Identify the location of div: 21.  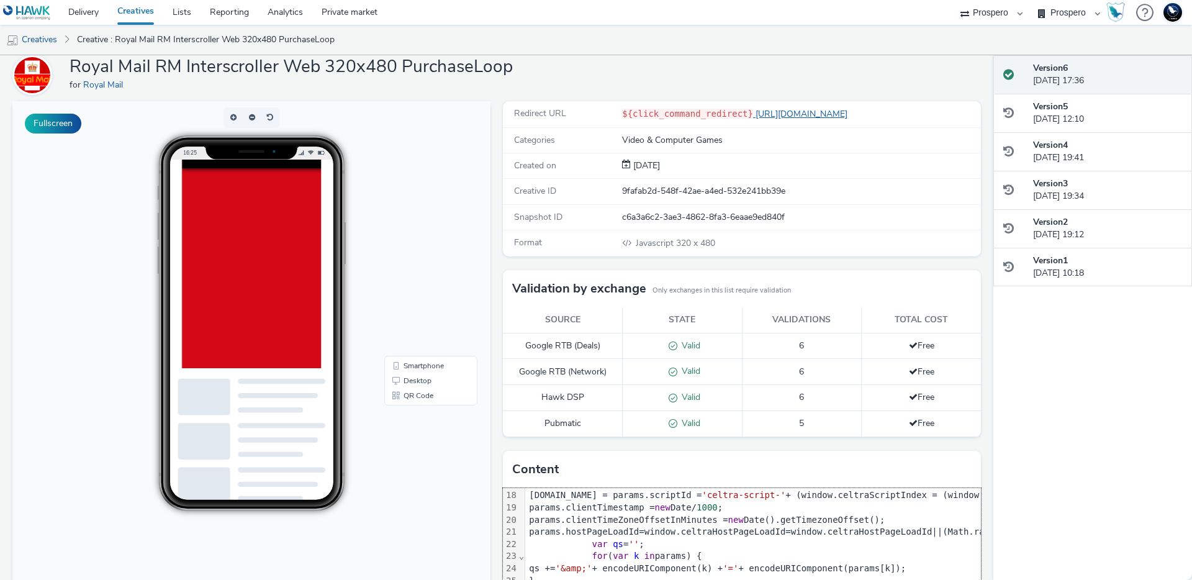
(510, 532).